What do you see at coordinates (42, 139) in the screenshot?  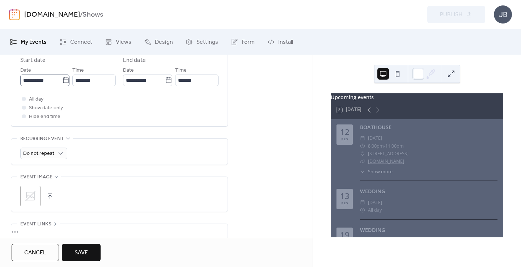 I see `span: Recurring event` at bounding box center [42, 139].